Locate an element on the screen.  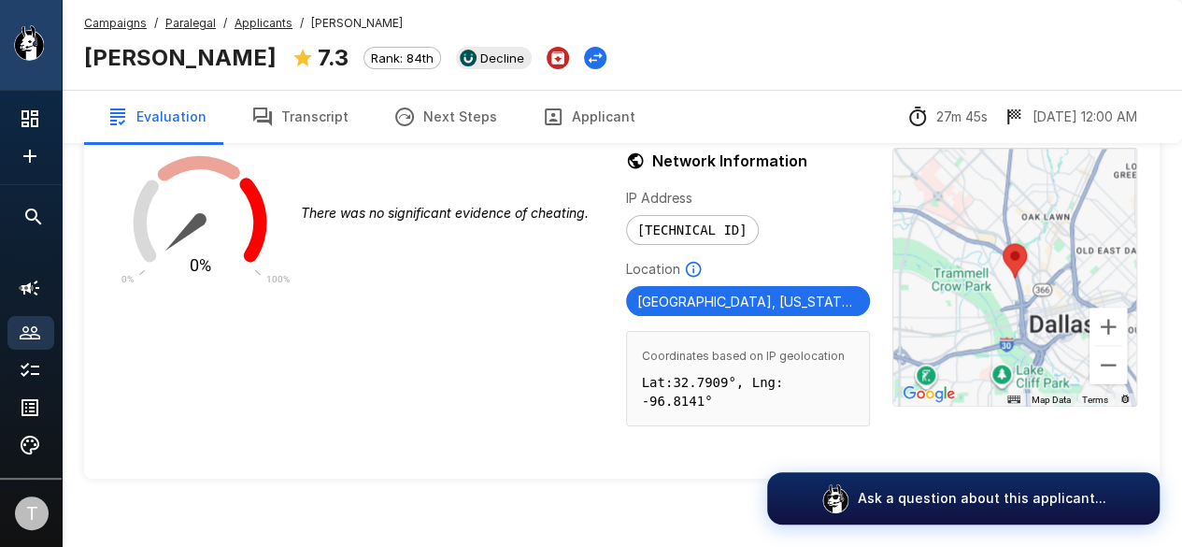
button: Keyboard shortcuts is located at coordinates (1014, 399).